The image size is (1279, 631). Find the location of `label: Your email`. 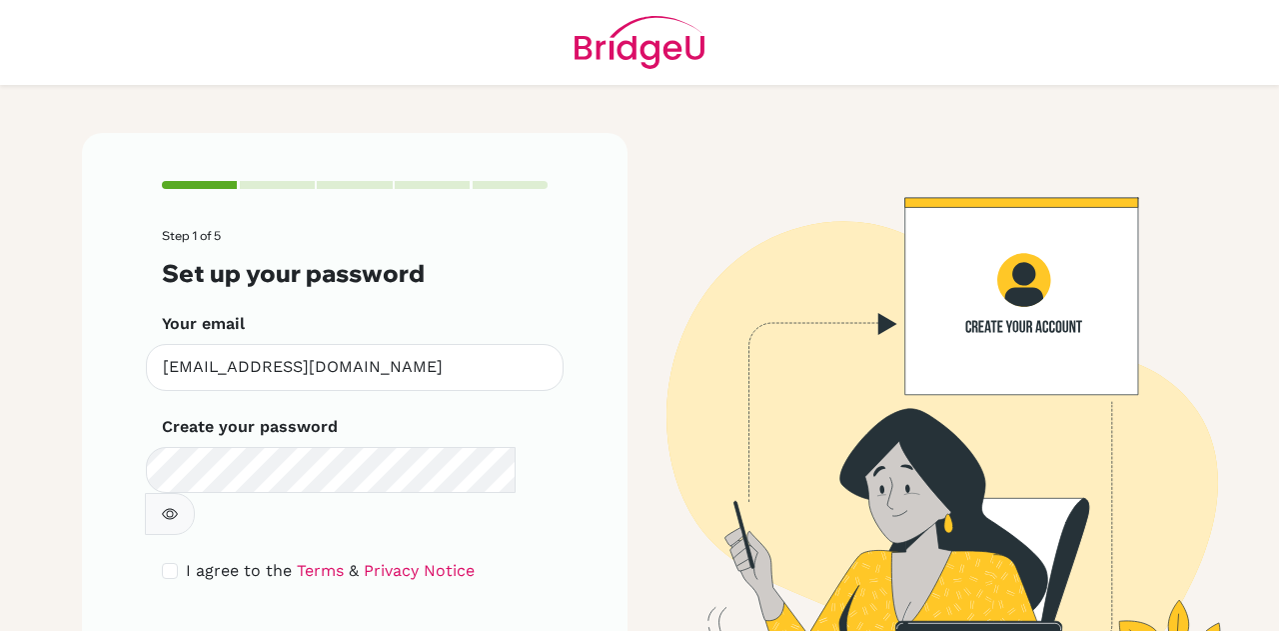

label: Your email is located at coordinates (203, 324).